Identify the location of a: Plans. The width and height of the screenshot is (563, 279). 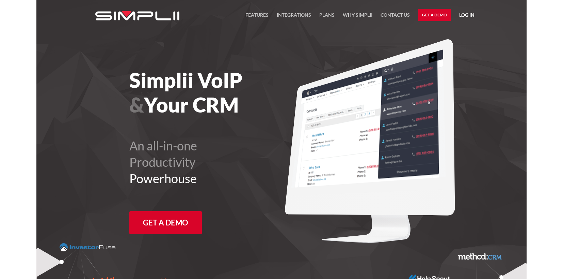
(327, 17).